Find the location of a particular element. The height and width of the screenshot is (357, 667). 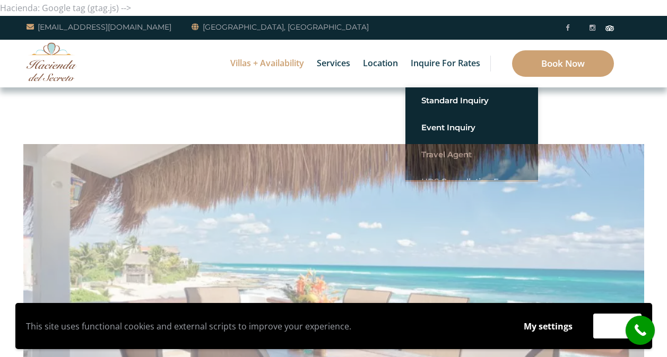

a: Location is located at coordinates (380, 64).